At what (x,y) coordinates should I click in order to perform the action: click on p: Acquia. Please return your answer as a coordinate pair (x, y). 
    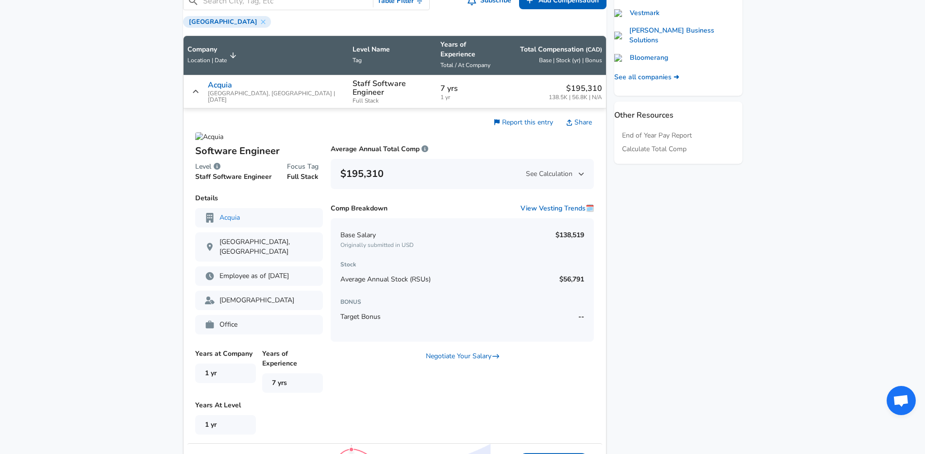
    Looking at the image, I should click on (220, 85).